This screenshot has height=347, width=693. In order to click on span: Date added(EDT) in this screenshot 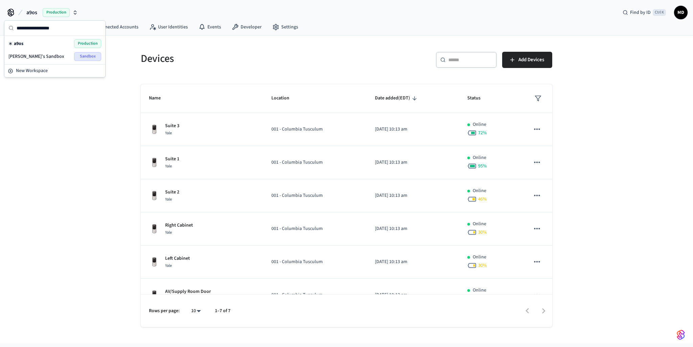, I will do `click(397, 98)`.